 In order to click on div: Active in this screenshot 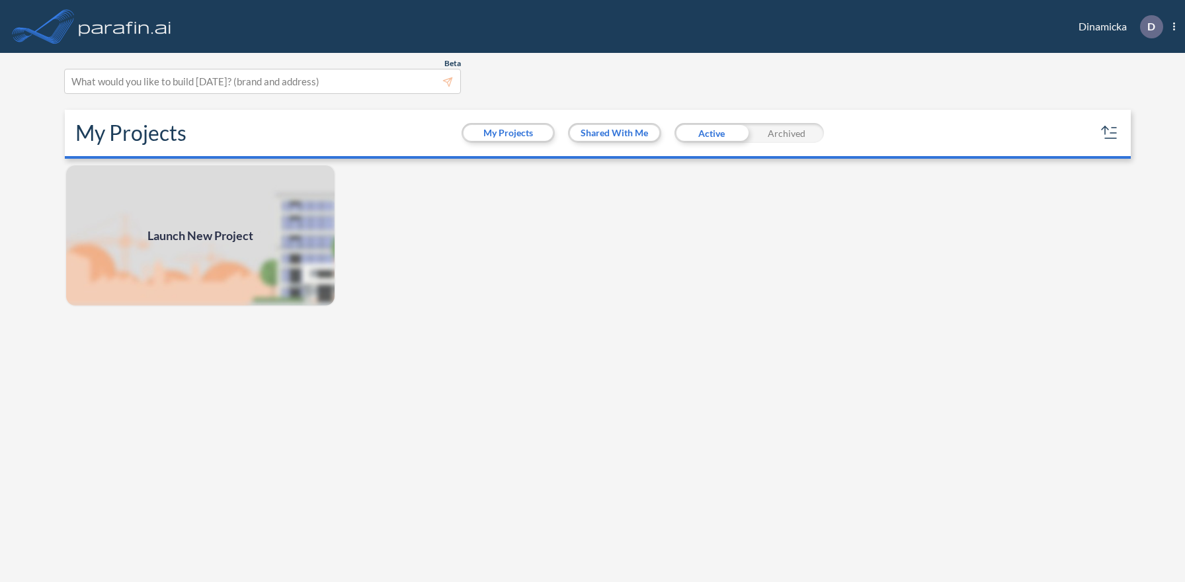, I will do `click(711, 133)`.